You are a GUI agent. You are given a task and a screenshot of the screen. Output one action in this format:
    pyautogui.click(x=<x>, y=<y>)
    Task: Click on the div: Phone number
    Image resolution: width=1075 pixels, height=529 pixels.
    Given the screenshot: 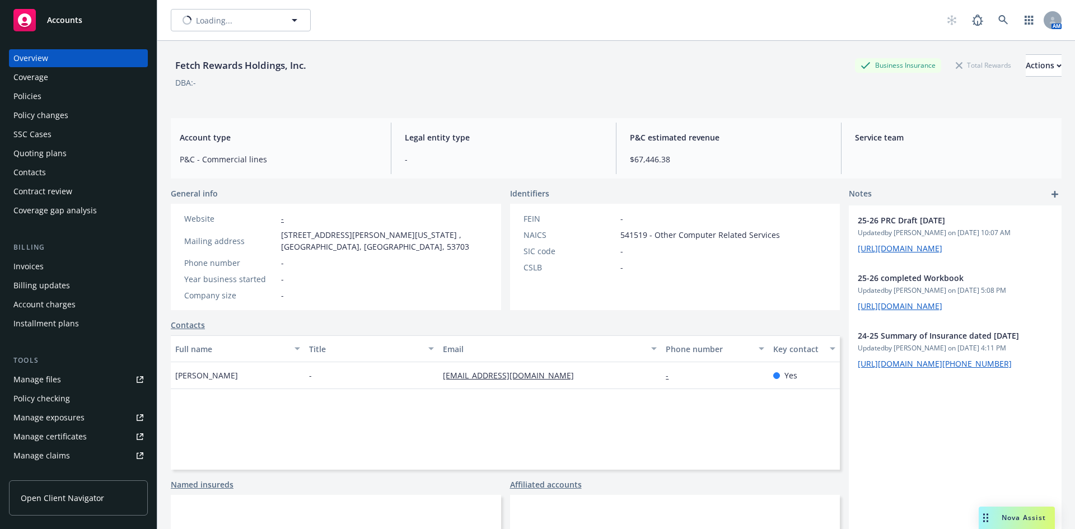 What is the action you would take?
    pyautogui.click(x=708, y=349)
    